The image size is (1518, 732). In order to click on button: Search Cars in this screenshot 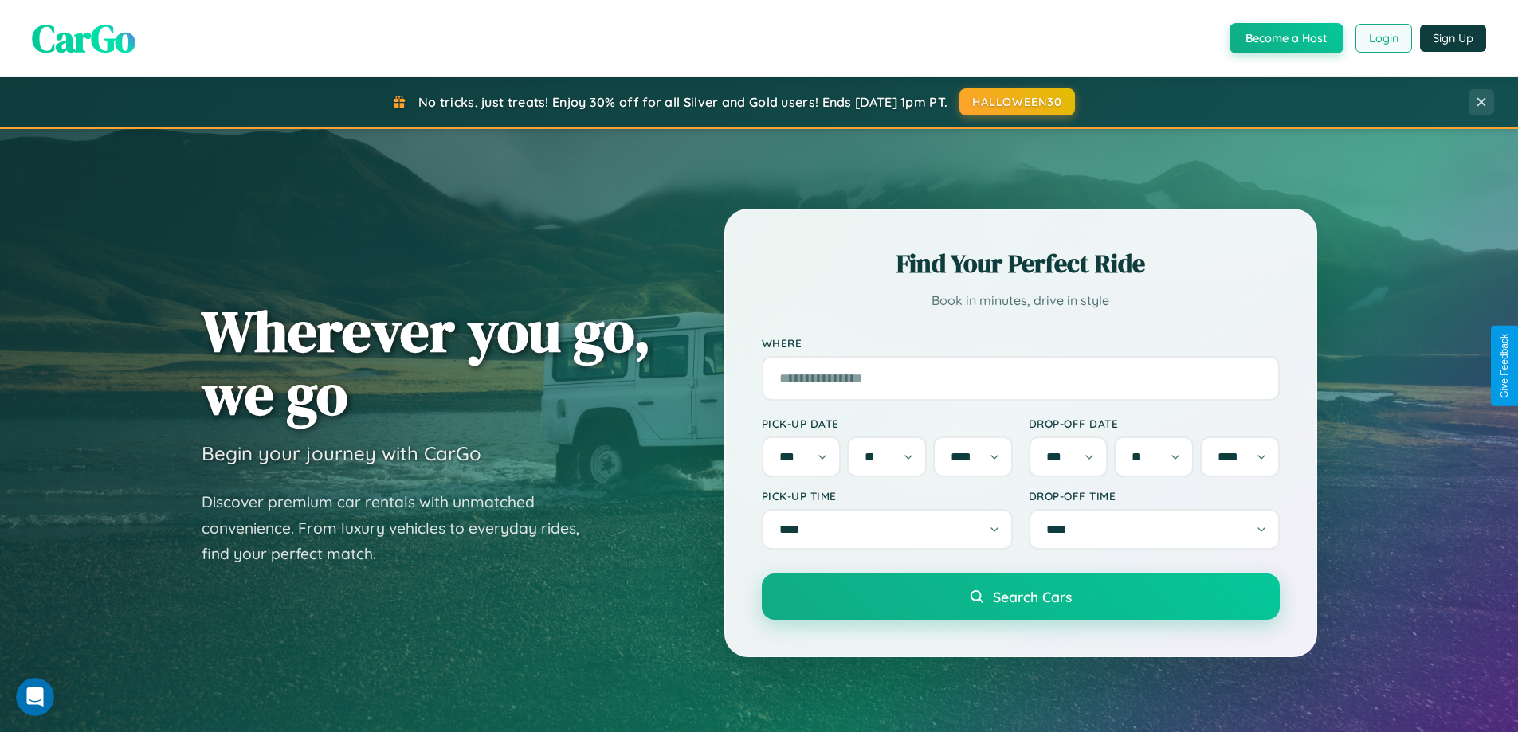, I will do `click(1021, 597)`.